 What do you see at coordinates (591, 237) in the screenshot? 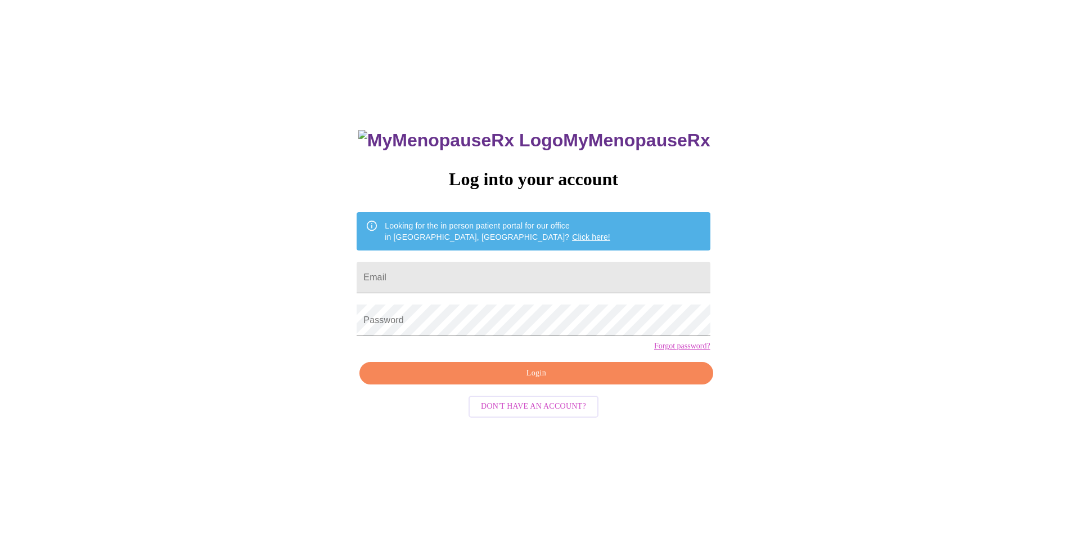
I see `a: Click here!` at bounding box center [591, 237].